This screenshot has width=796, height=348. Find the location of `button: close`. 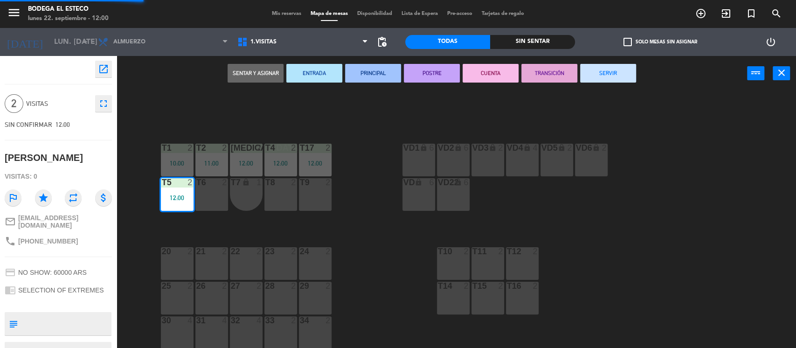

button: close is located at coordinates (781, 73).